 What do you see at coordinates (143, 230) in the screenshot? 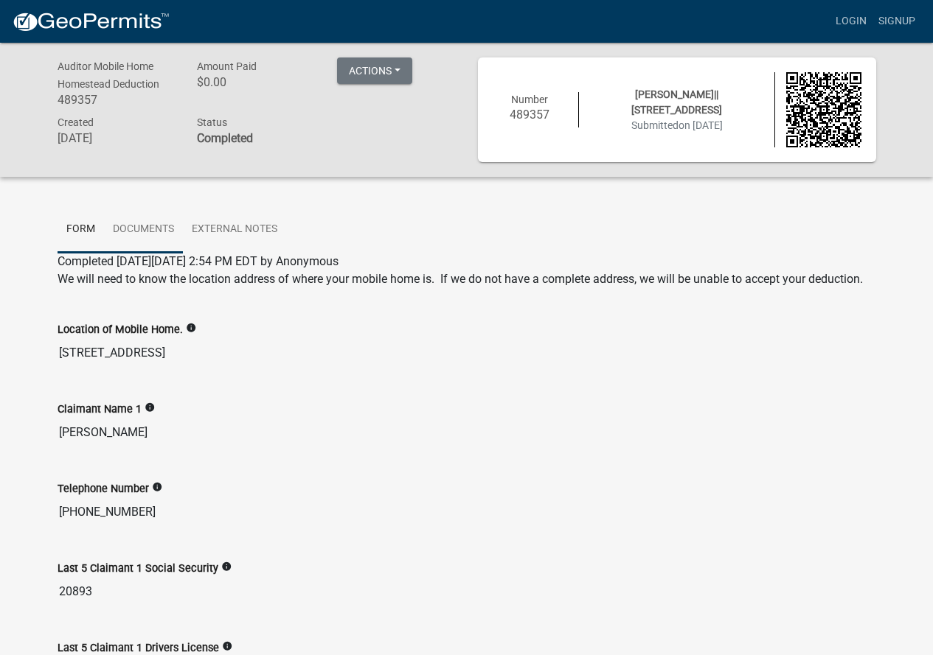
I see `a: Documents` at bounding box center [143, 230].